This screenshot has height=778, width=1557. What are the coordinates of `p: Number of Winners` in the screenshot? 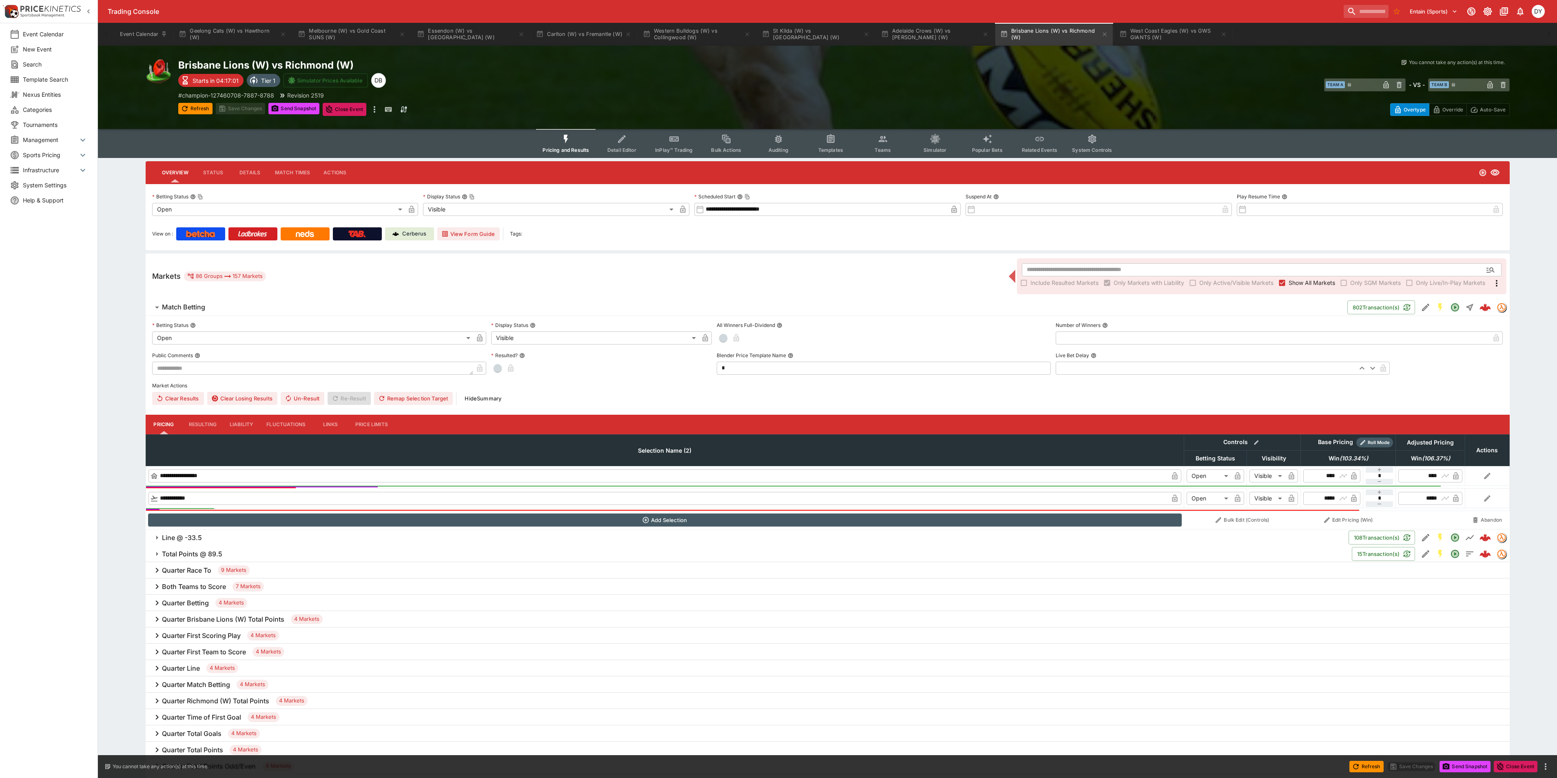 It's located at (1078, 325).